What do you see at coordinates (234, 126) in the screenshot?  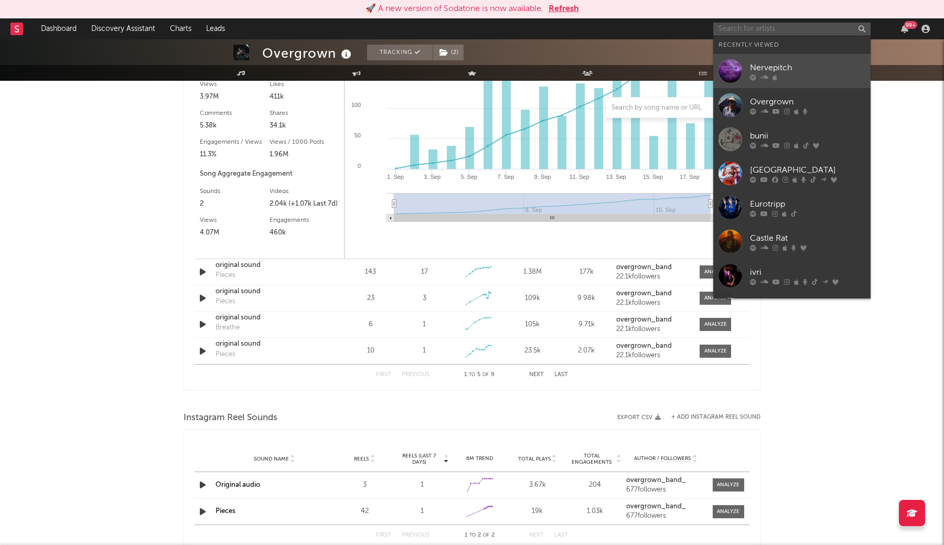 I see `div: 5.38k` at bounding box center [234, 126].